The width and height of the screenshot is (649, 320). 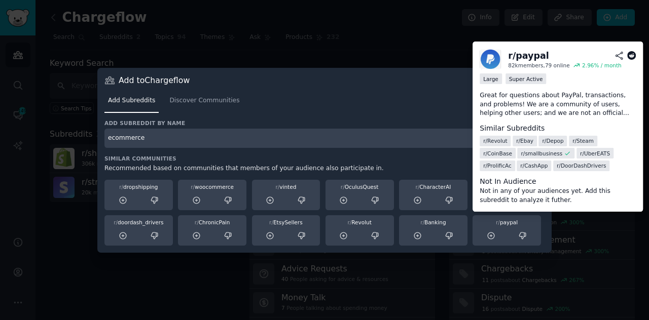 I want to click on div: 2.96 % / month, so click(x=602, y=65).